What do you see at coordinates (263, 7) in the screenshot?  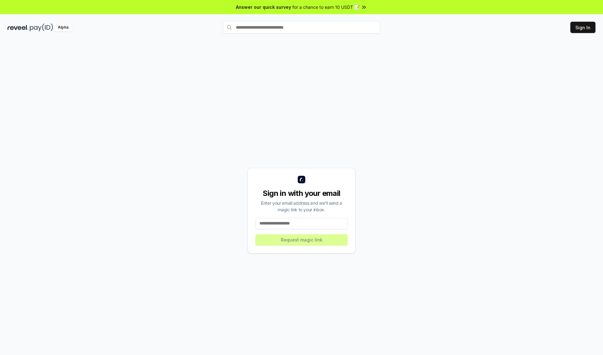 I see `span: Answer our quick survey` at bounding box center [263, 7].